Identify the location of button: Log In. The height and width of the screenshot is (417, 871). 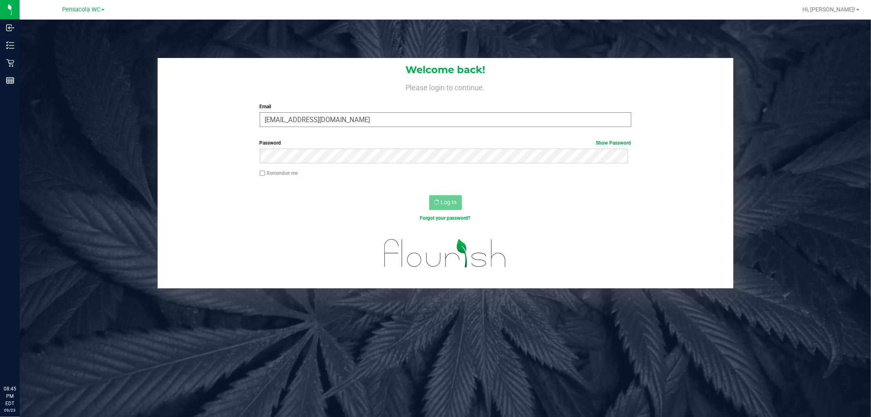
(446, 203).